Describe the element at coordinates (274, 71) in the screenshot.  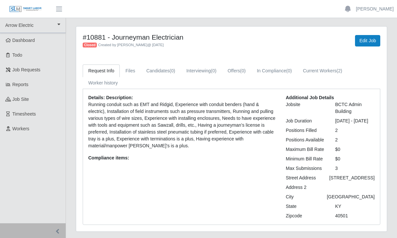
I see `a: In Compliance` at that location.